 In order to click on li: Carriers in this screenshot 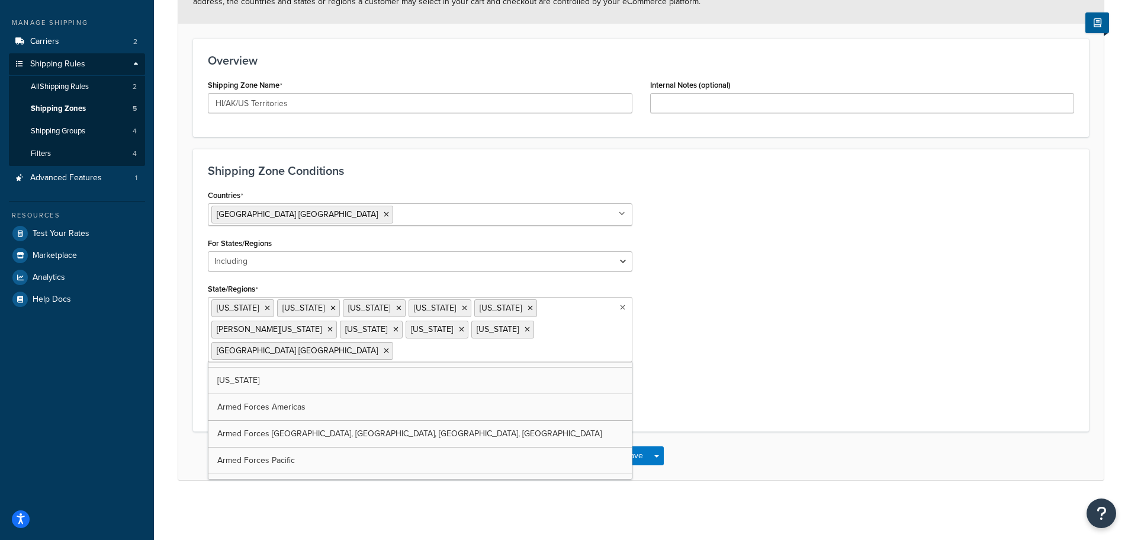, I will do `click(77, 41)`.